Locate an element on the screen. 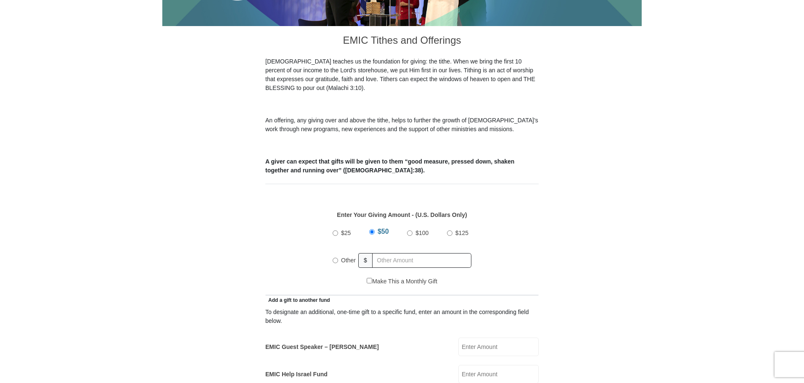 The height and width of the screenshot is (383, 804). span: $50 is located at coordinates (383, 231).